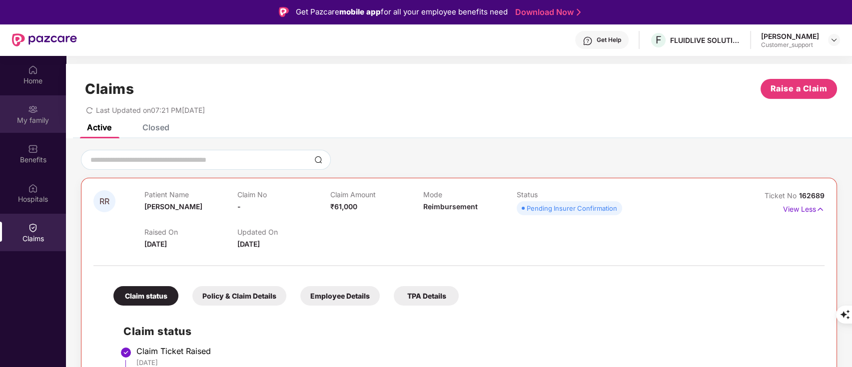 Image resolution: width=852 pixels, height=367 pixels. I want to click on div: Claim Ticket Raised, so click(475, 351).